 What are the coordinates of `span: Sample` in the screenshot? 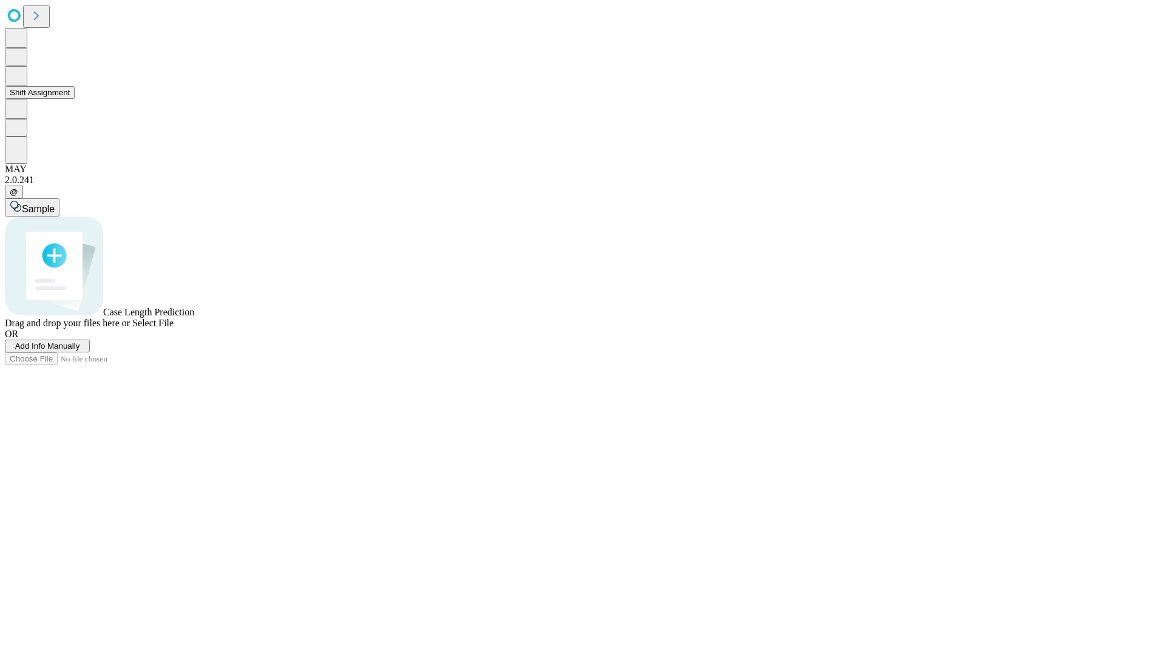 It's located at (38, 209).